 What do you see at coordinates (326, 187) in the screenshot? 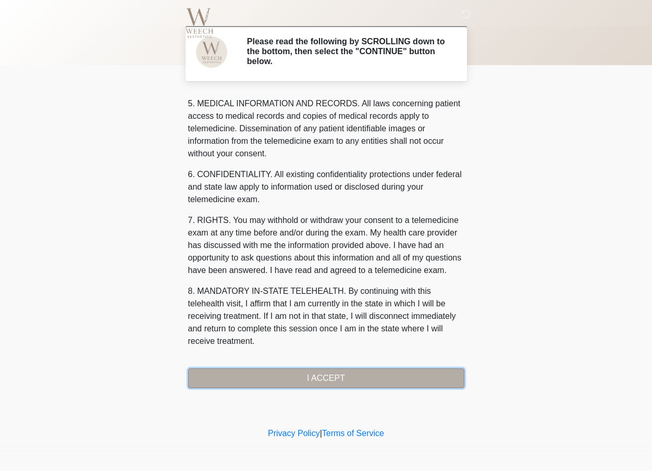
I see `p: 6. CONFIDENTIALITY. All existing confidentiality protections under federal and state law apply to...` at bounding box center [326, 187].